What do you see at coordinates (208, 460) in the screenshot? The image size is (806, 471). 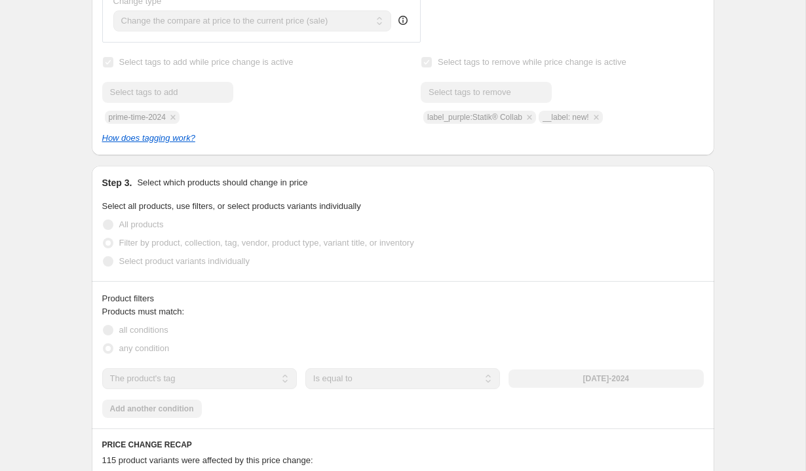 I see `span: 115 product variants were affected by this price change:` at bounding box center [208, 460].